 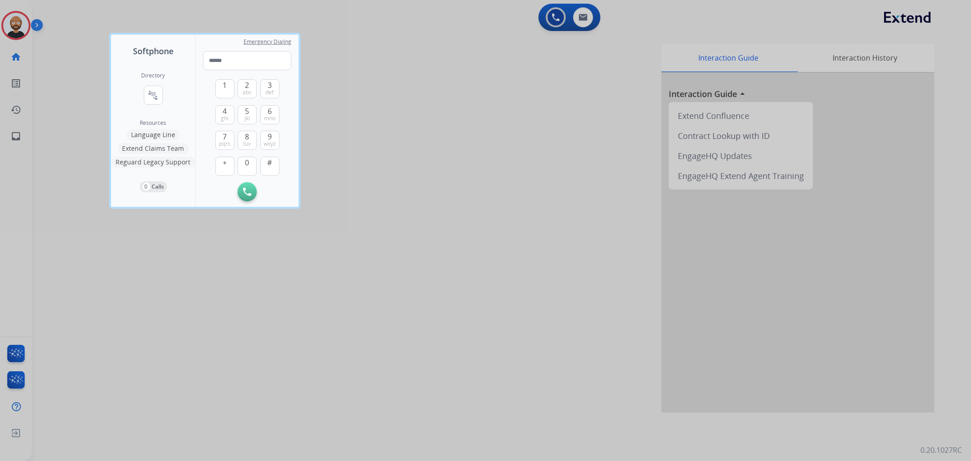 What do you see at coordinates (247, 92) in the screenshot?
I see `span: abc` at bounding box center [247, 92].